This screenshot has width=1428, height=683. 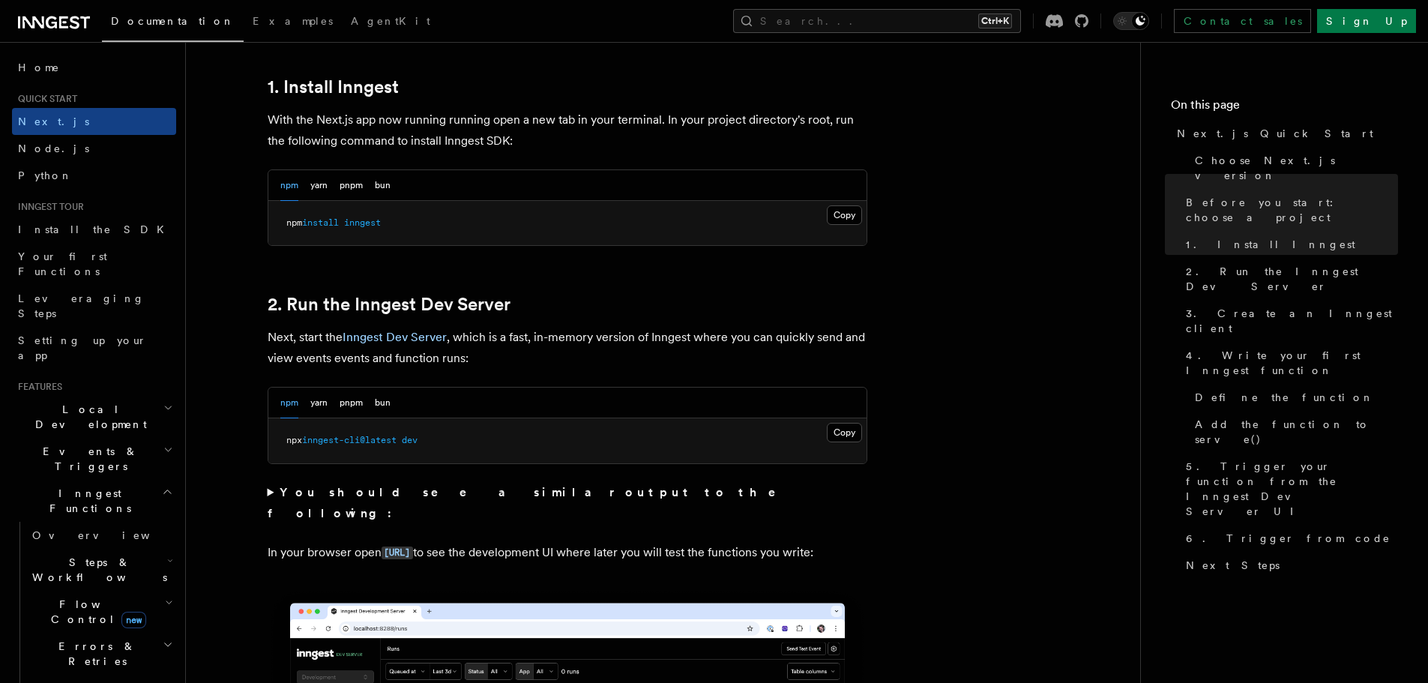 I want to click on span: Examples, so click(x=292, y=21).